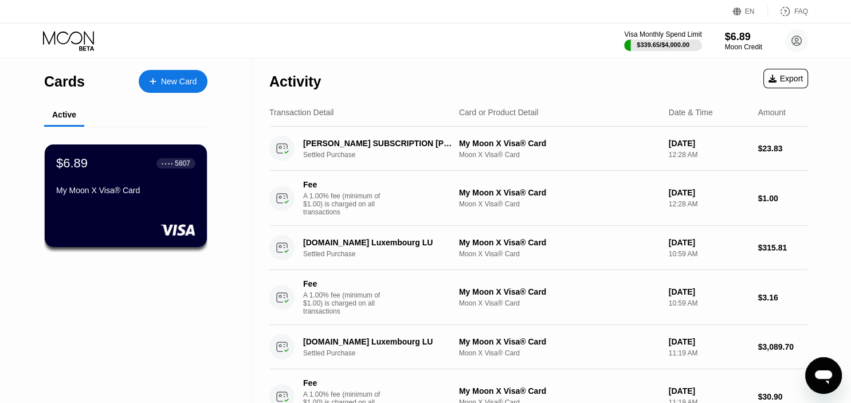 This screenshot has height=403, width=851. What do you see at coordinates (743, 41) in the screenshot?
I see `div: $6.89Moon Credit` at bounding box center [743, 41].